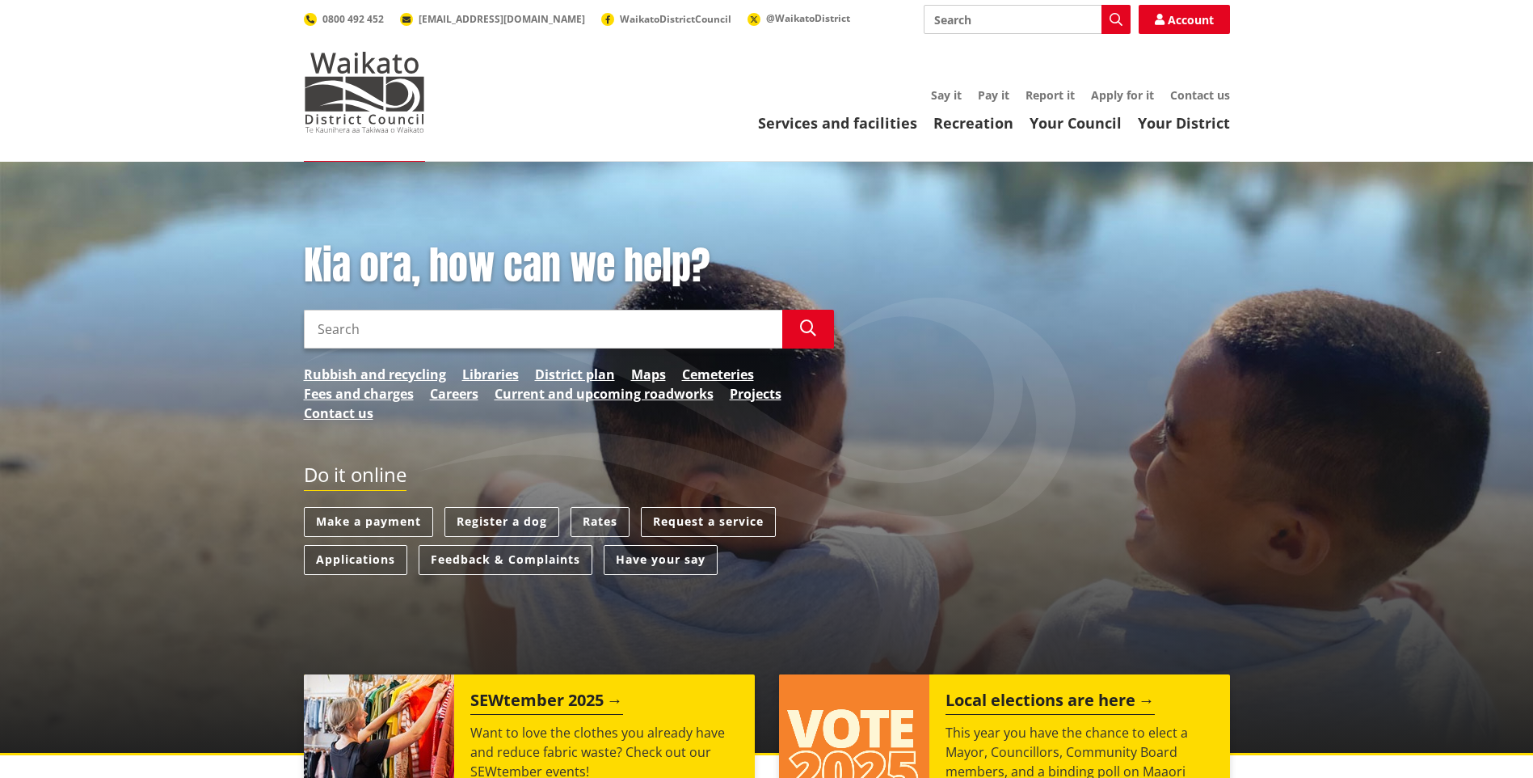 This screenshot has height=778, width=1533. I want to click on a: Your District, so click(1184, 123).